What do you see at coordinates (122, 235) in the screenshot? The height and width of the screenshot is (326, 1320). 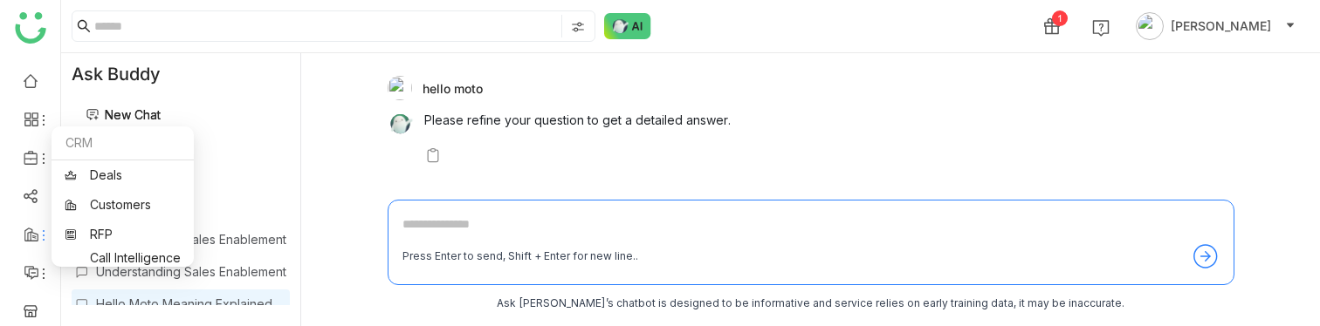 I see `a: RFP` at bounding box center [122, 235].